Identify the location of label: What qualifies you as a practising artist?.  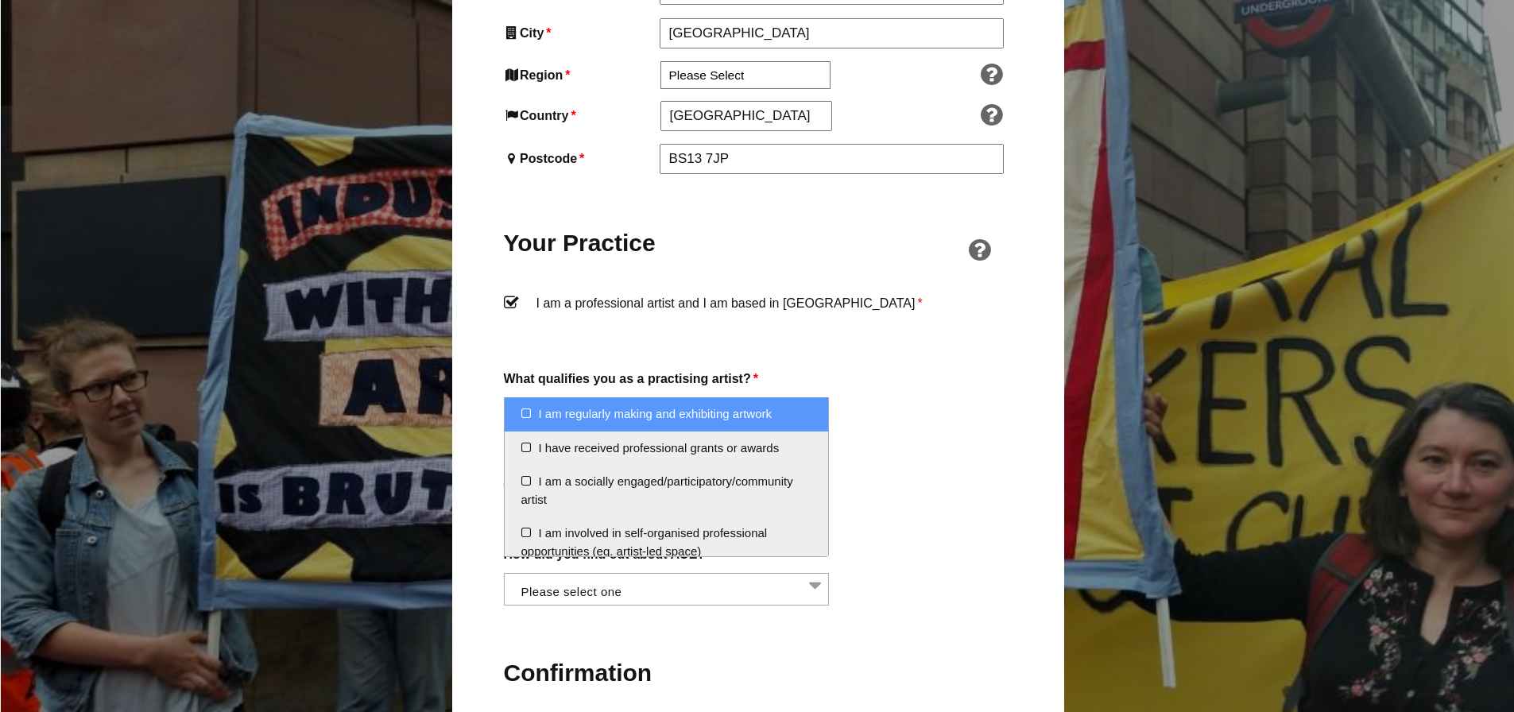
(758, 378).